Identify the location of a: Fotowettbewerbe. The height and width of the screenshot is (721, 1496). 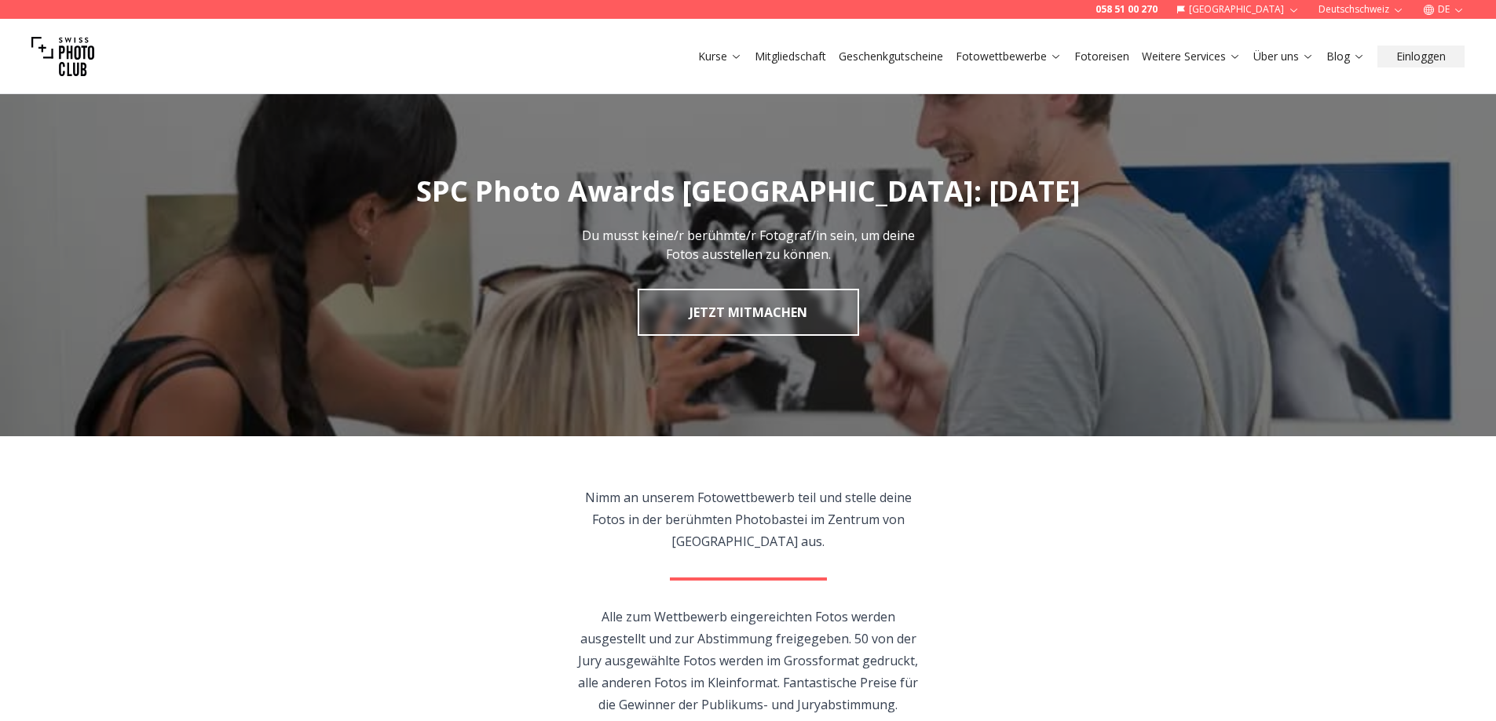
(1008, 57).